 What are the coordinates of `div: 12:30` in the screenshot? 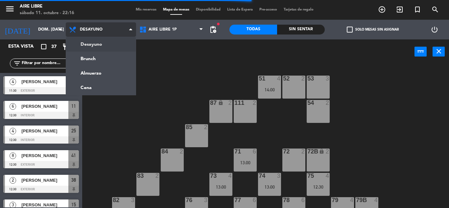 It's located at (318, 187).